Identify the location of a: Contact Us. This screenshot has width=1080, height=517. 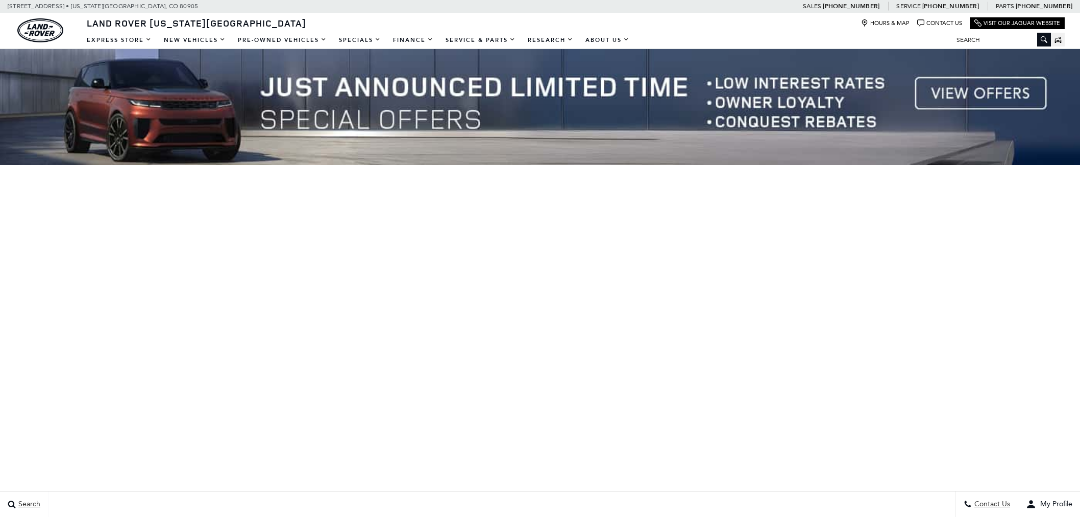
(940, 23).